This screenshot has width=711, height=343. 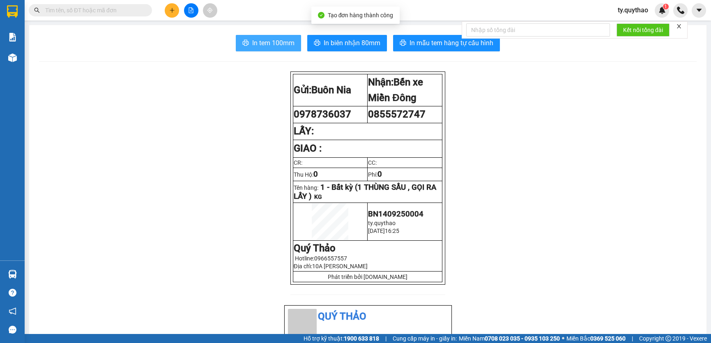 What do you see at coordinates (331, 266) in the screenshot?
I see `span: Địa chỉ:` at bounding box center [331, 266].